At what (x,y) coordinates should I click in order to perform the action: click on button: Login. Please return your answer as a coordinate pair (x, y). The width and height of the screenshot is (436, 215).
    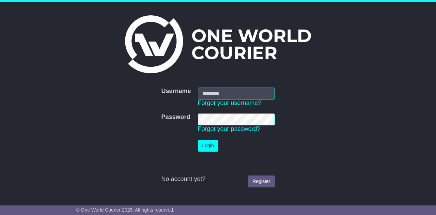
    Looking at the image, I should click on (208, 145).